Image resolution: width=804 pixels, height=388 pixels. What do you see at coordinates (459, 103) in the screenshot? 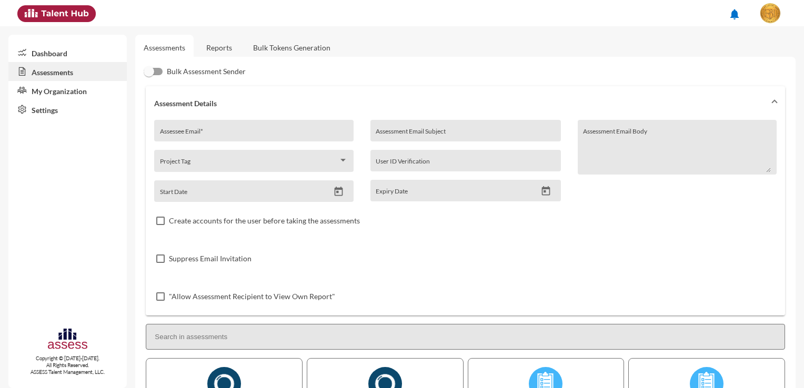
I see `mat-panel-title: Assessment Details` at bounding box center [459, 103].